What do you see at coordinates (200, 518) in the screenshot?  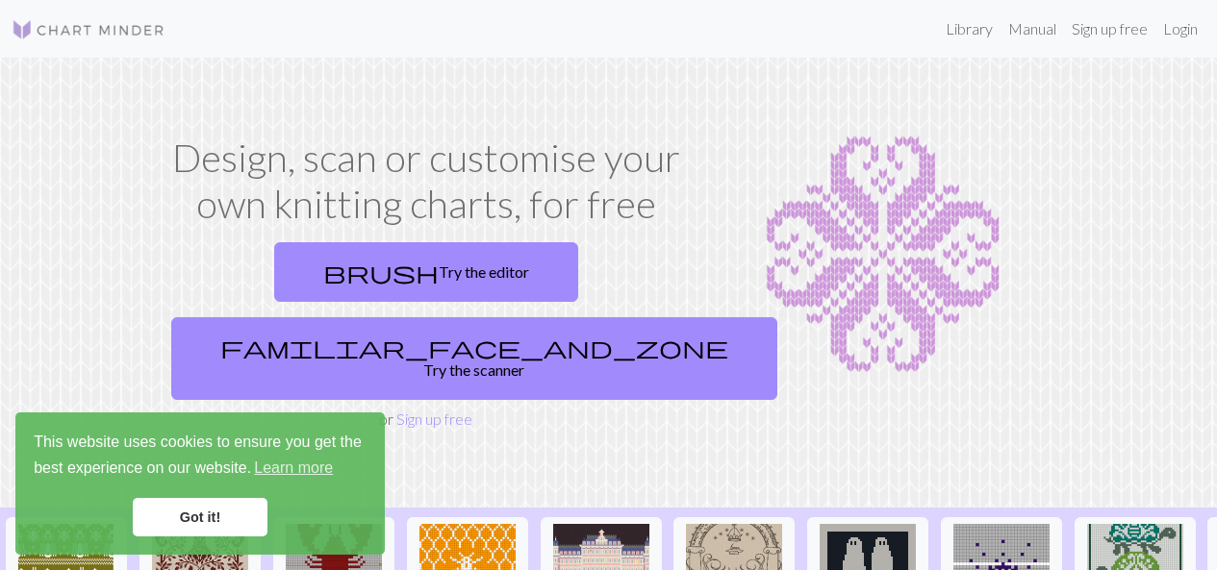 I see `a: dismiss cookie message` at bounding box center [200, 518].